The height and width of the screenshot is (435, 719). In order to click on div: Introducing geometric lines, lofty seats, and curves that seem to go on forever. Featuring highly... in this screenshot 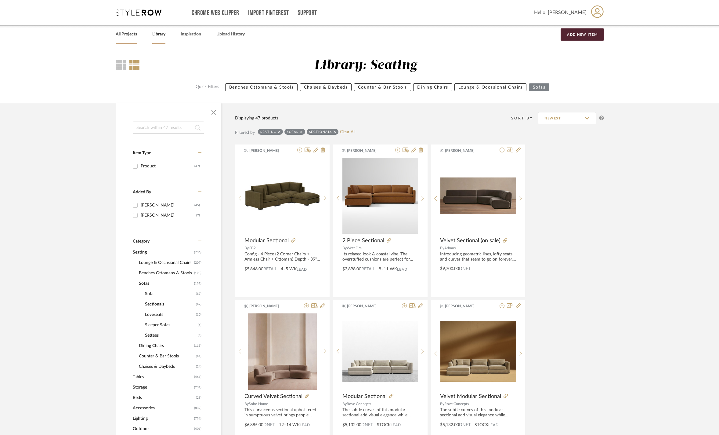, I will do `click(478, 257)`.